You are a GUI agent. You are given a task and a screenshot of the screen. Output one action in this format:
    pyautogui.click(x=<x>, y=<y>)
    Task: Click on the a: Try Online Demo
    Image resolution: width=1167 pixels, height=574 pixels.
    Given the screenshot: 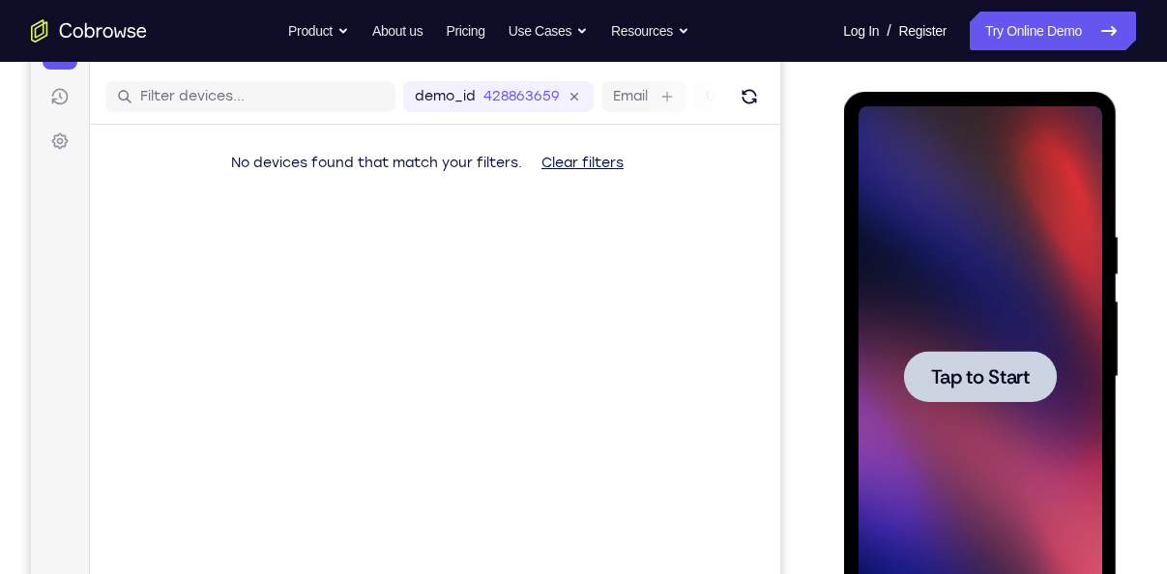 What is the action you would take?
    pyautogui.click(x=1053, y=31)
    